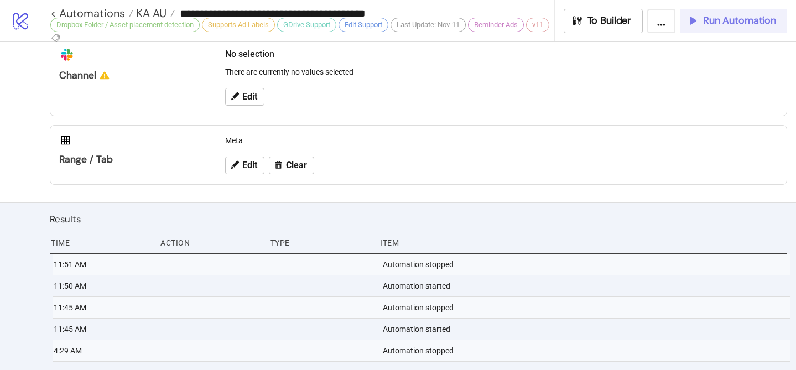 This screenshot has width=796, height=370. What do you see at coordinates (734, 21) in the screenshot?
I see `button: Run Automation` at bounding box center [734, 21].